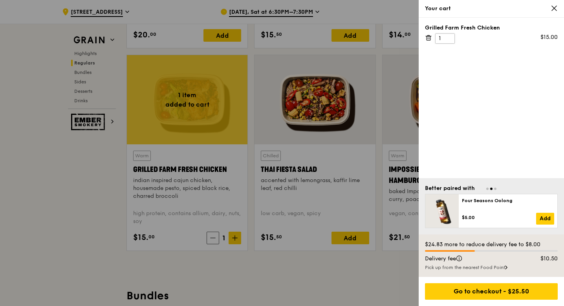 The width and height of the screenshot is (564, 306). What do you see at coordinates (545, 218) in the screenshot?
I see `a: Add` at bounding box center [545, 218].